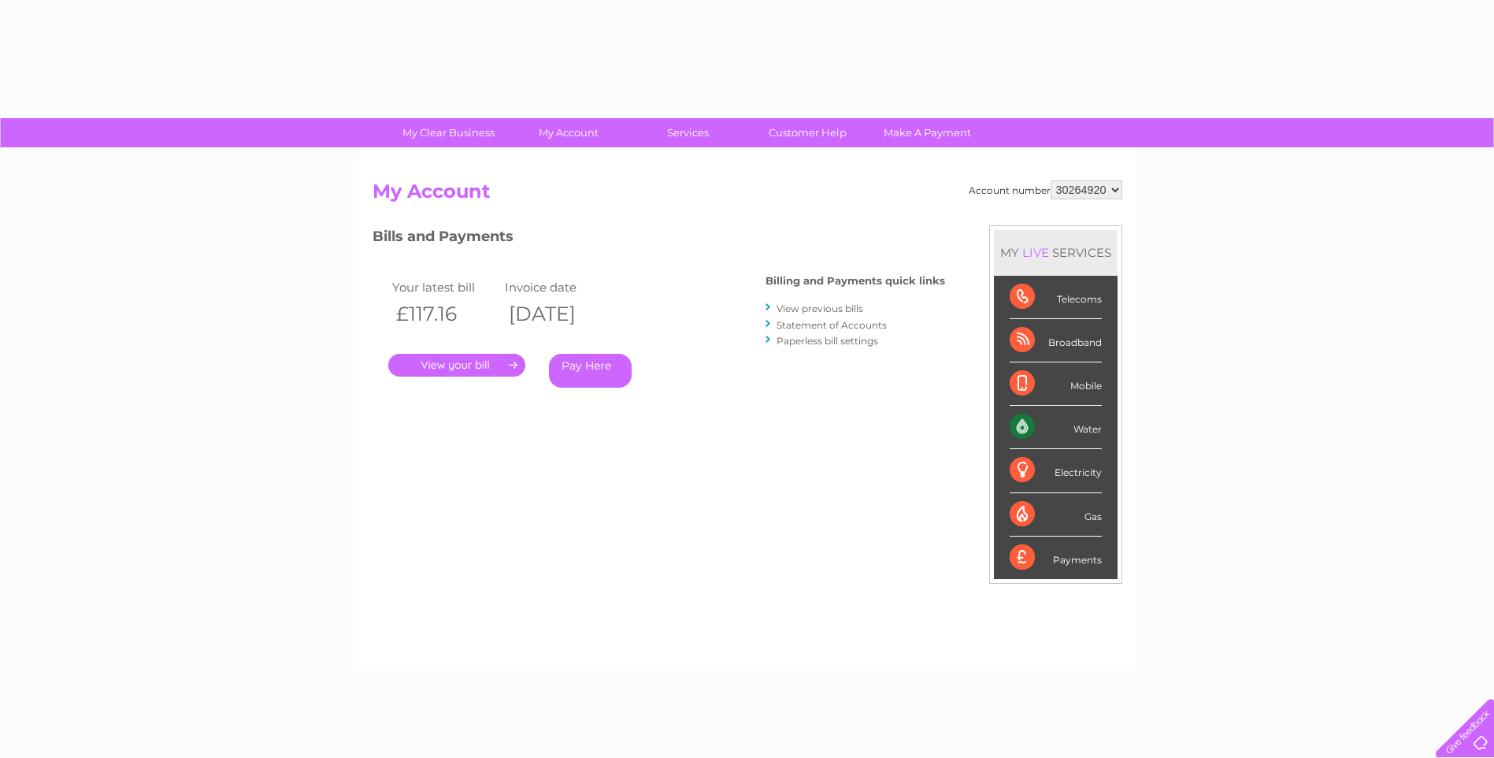 The height and width of the screenshot is (758, 1494). Describe the element at coordinates (1055, 252) in the screenshot. I see `div: MY SERVICES` at that location.